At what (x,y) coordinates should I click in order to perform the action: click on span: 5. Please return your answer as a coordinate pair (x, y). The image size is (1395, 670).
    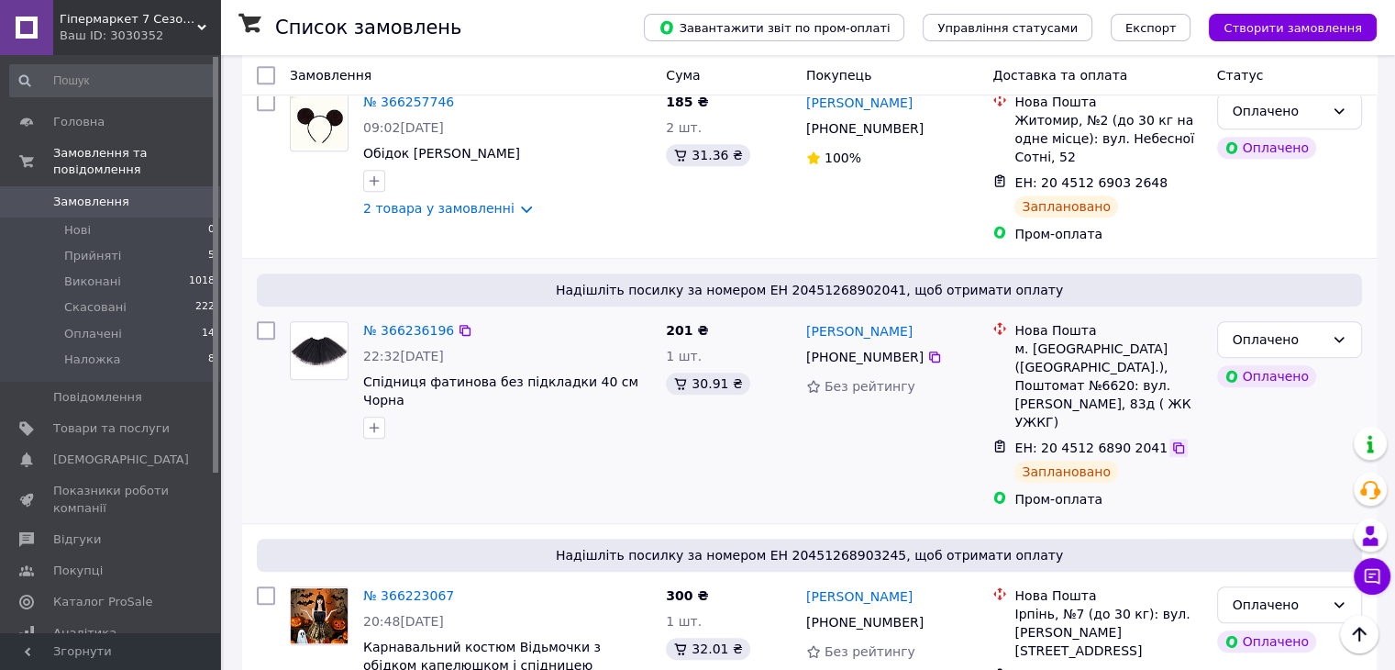
    Looking at the image, I should click on (211, 256).